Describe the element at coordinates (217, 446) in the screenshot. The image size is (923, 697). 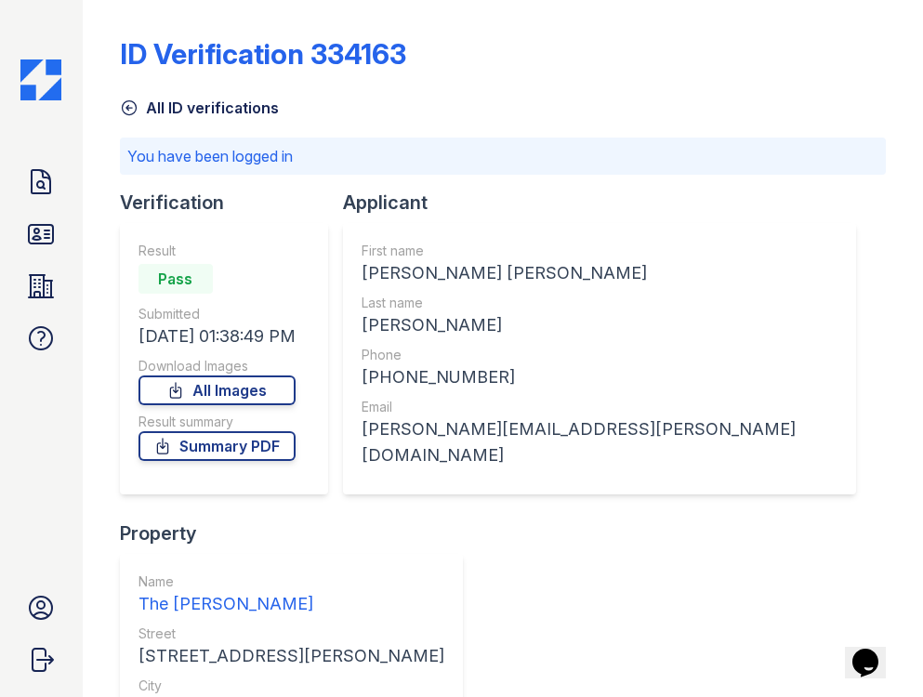
I see `a: Summary PDF` at that location.